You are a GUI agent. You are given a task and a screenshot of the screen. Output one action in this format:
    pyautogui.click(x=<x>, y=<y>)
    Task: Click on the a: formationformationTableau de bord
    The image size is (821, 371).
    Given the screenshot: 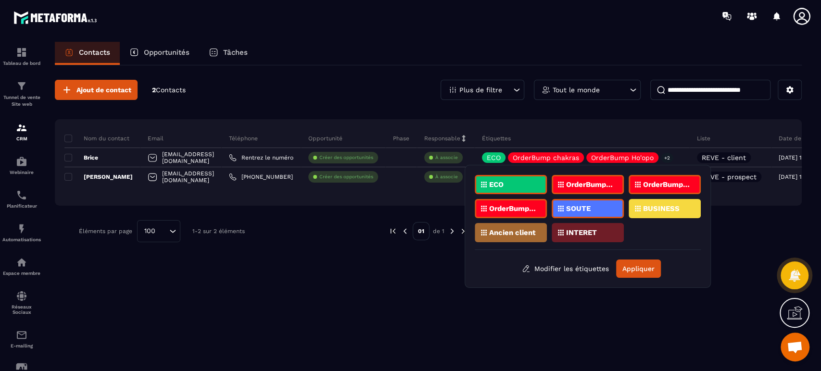 What is the action you would take?
    pyautogui.click(x=22, y=56)
    